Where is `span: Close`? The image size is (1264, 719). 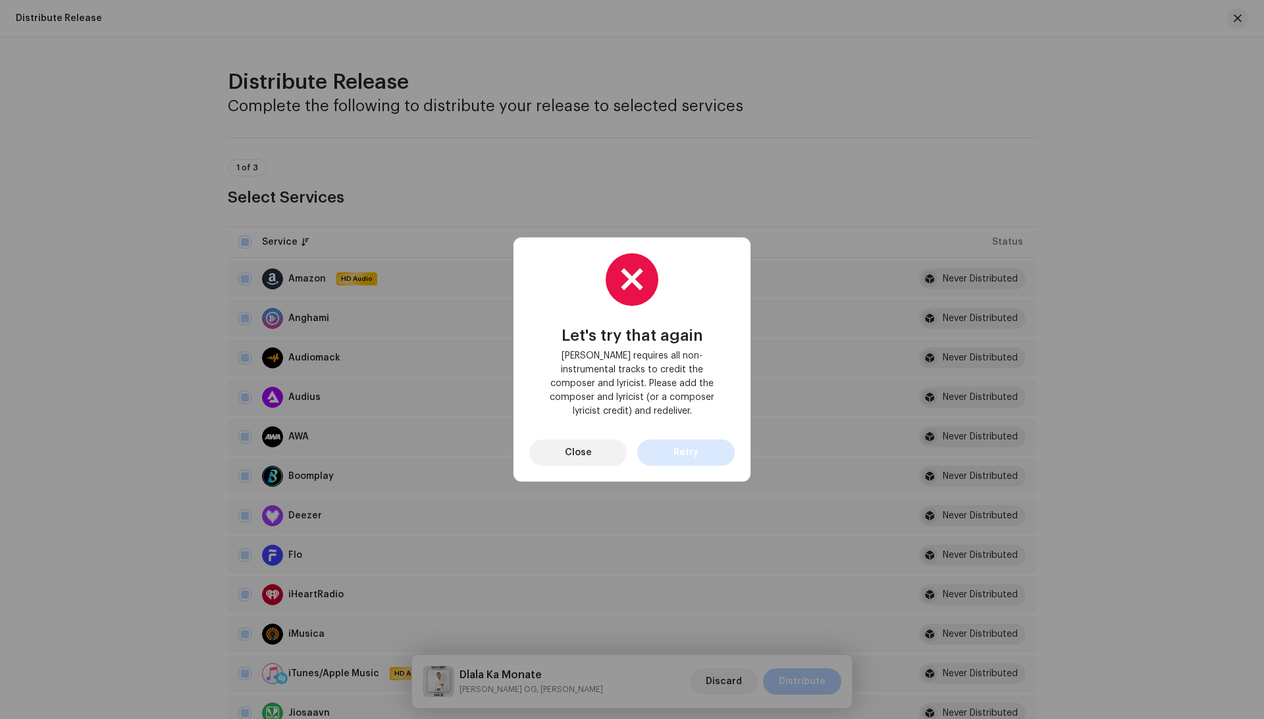 span: Close is located at coordinates (578, 453).